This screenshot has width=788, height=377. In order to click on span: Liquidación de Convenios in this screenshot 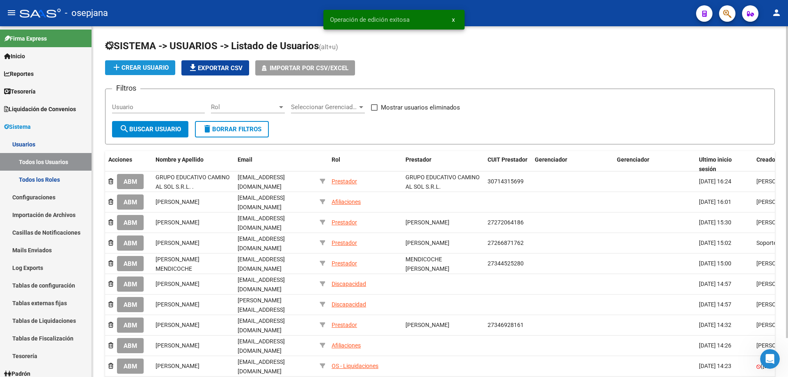, I will do `click(40, 109)`.